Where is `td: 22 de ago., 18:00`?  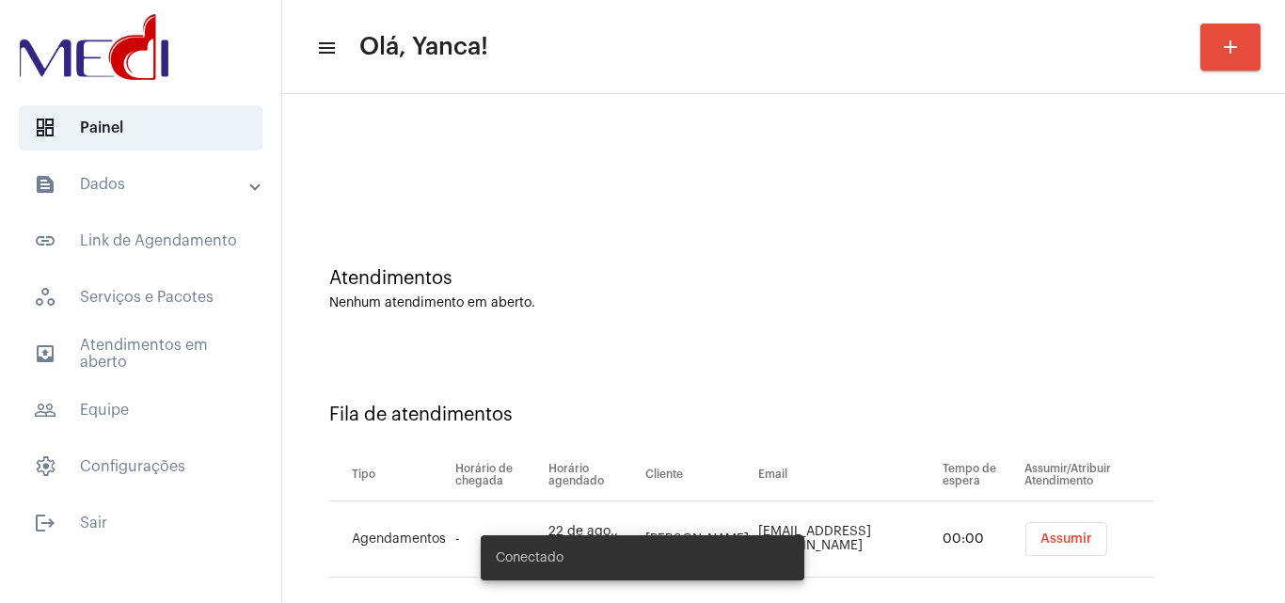 td: 22 de ago., 18:00 is located at coordinates (592, 539).